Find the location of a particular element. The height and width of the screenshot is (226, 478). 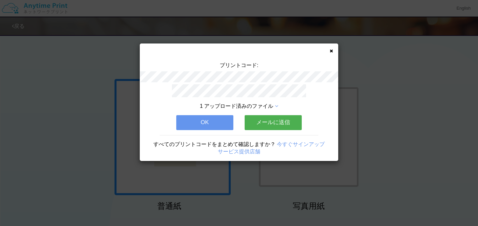

button: OK is located at coordinates (205, 122).